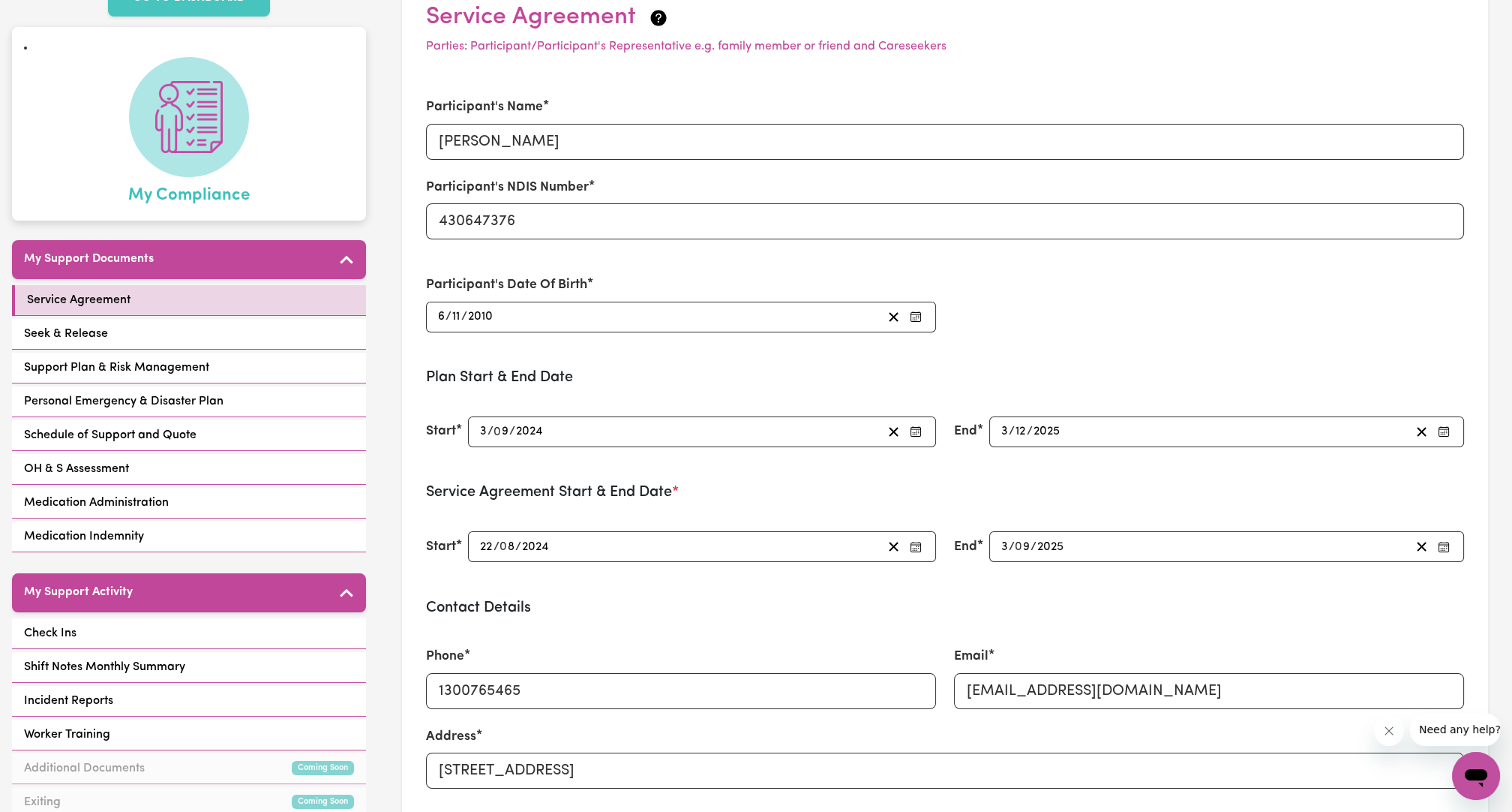 The height and width of the screenshot is (812, 1512). Describe the element at coordinates (96, 502) in the screenshot. I see `span: Medication Administration` at that location.